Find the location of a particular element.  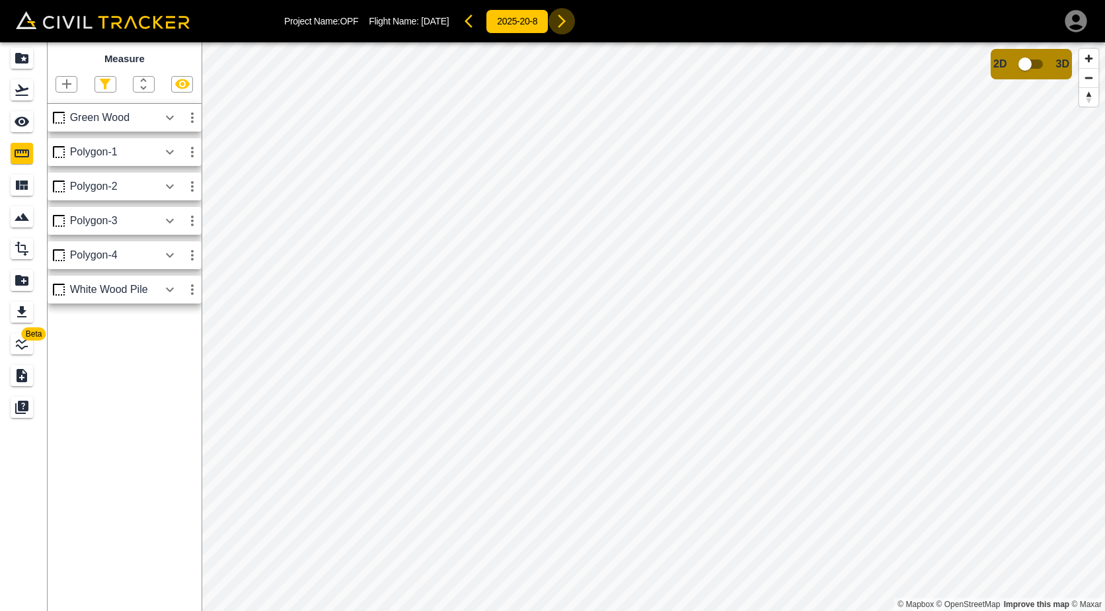

a: Mapbox is located at coordinates (916, 604).